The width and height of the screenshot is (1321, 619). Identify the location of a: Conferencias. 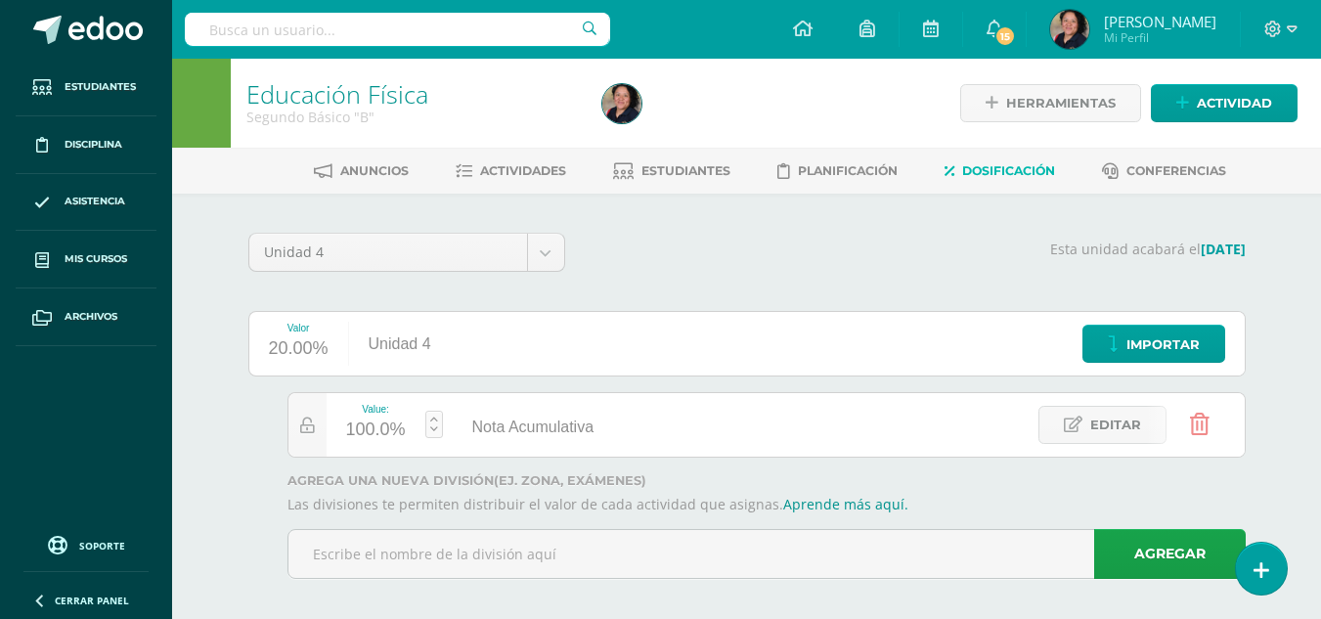
(1164, 171).